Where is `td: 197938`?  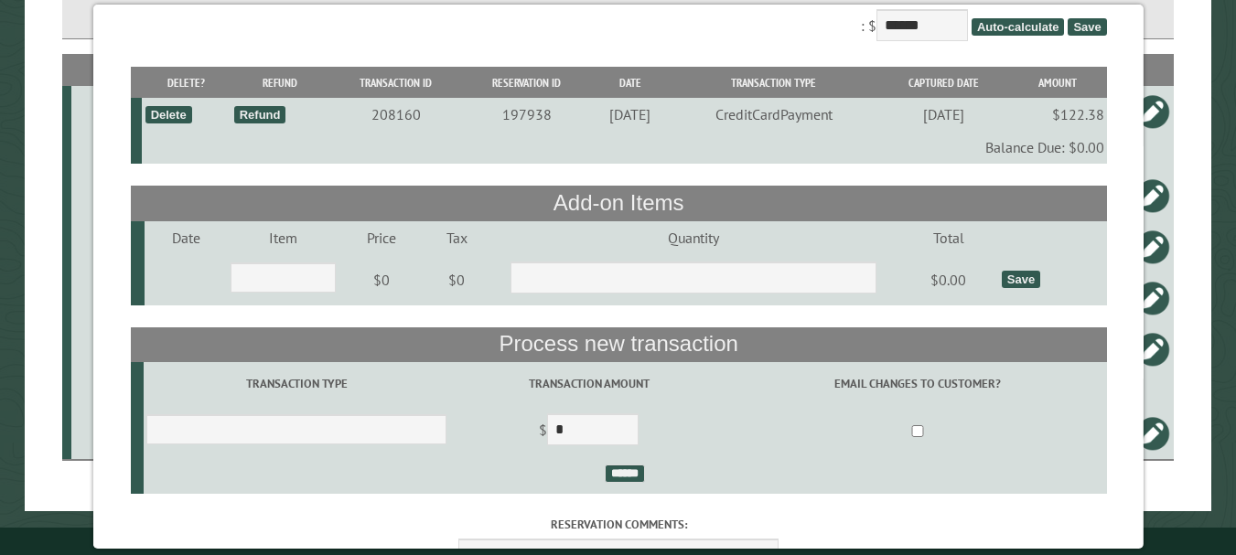 td: 197938 is located at coordinates (526, 114).